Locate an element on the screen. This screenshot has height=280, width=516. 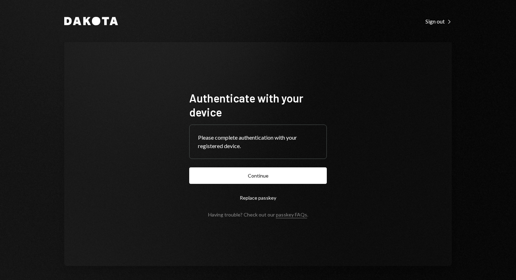
div: Sign out is located at coordinates (439, 21).